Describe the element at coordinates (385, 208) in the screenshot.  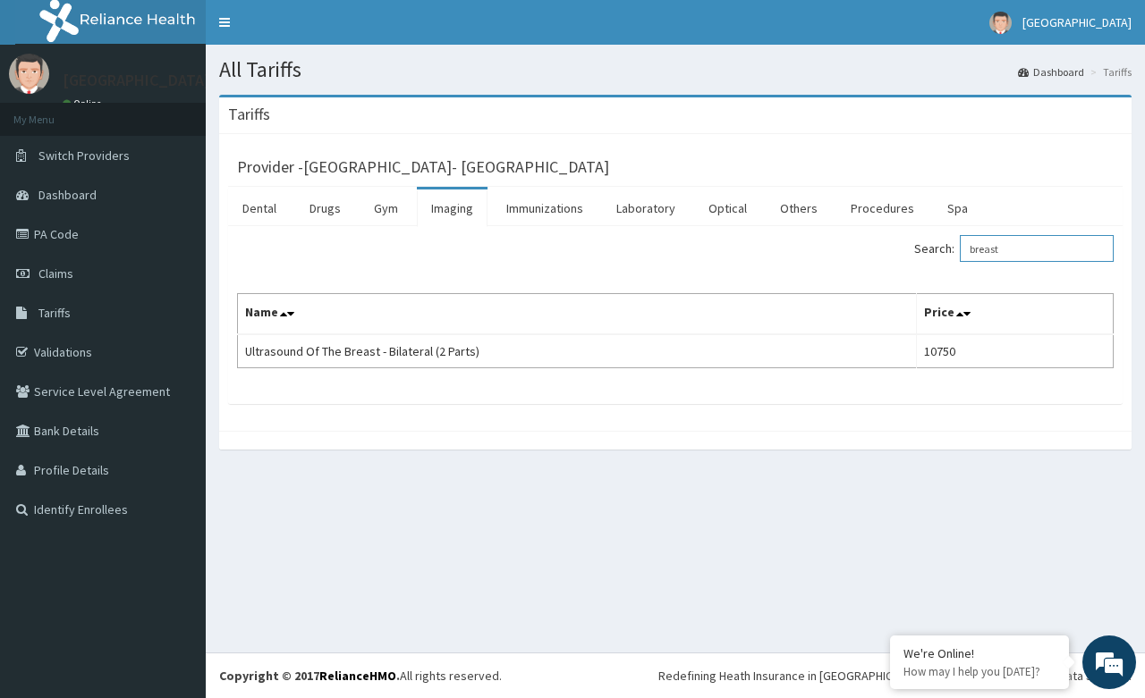
I see `a: Gym` at that location.